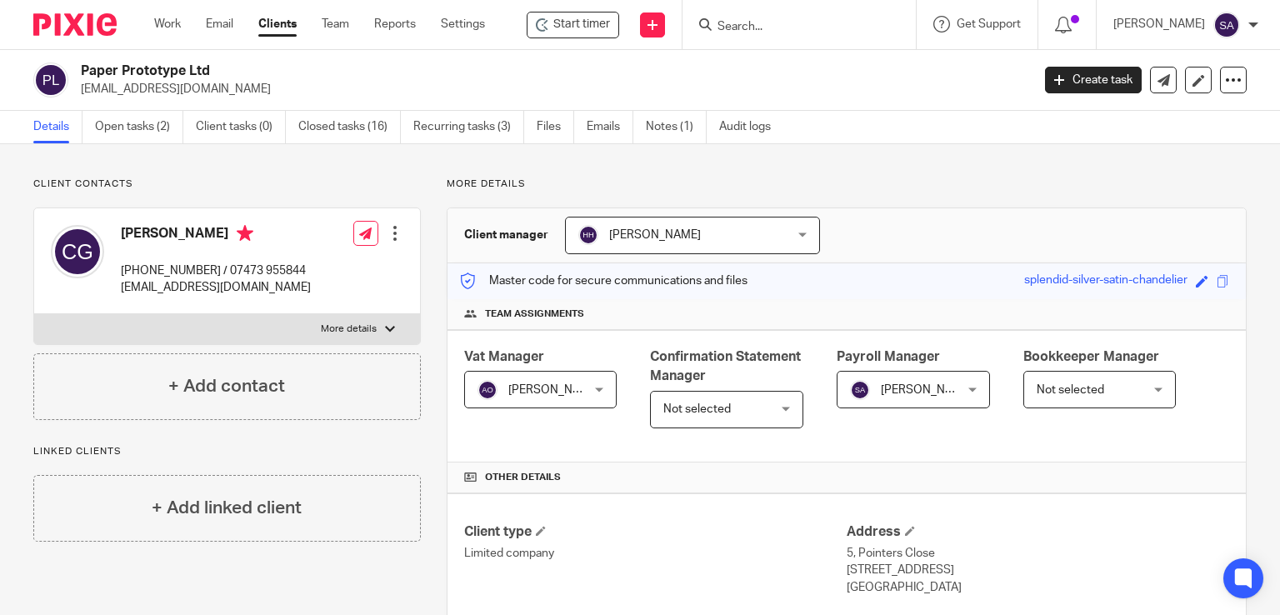  What do you see at coordinates (655, 553) in the screenshot?
I see `p: Limited company` at bounding box center [655, 553].